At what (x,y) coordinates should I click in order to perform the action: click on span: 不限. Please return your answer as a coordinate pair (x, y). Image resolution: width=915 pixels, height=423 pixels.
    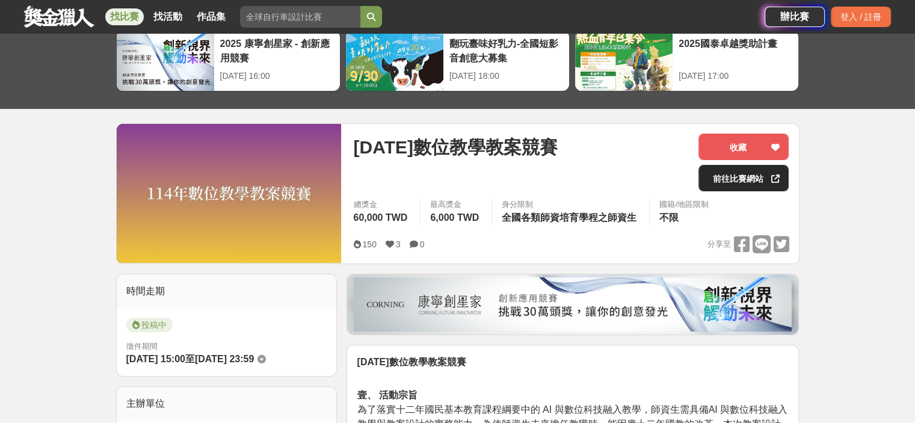
    Looking at the image, I should click on (669, 217).